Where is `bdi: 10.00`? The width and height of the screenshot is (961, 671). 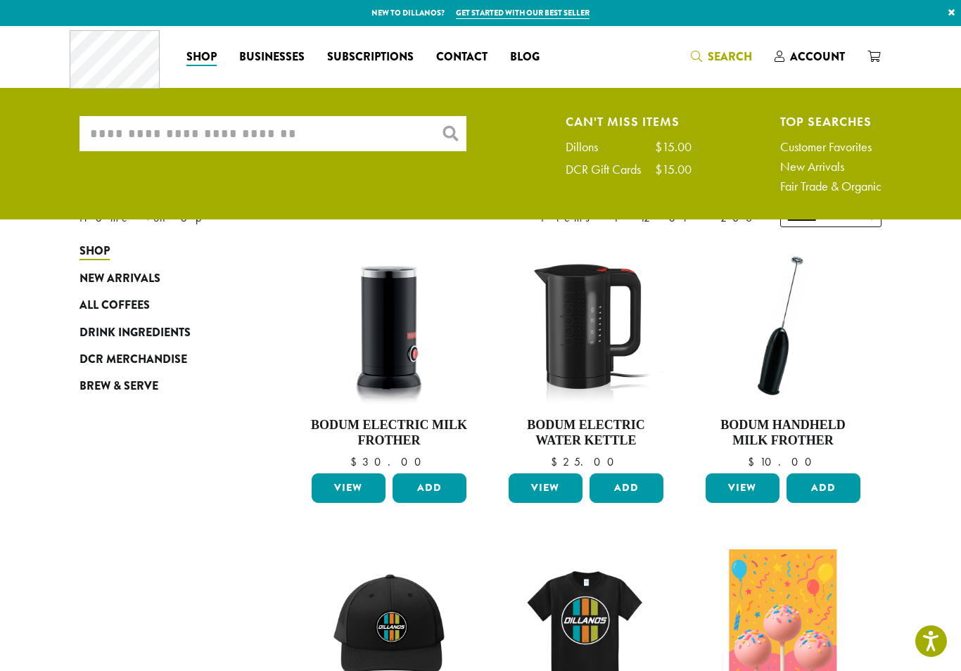
bdi: 10.00 is located at coordinates (783, 462).